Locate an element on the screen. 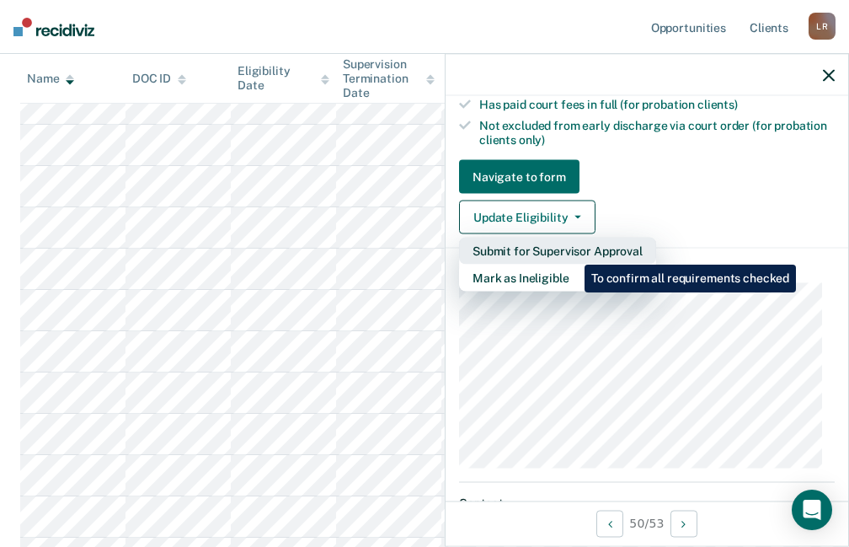 The image size is (849, 547). div: 50 / 53 is located at coordinates (647, 522).